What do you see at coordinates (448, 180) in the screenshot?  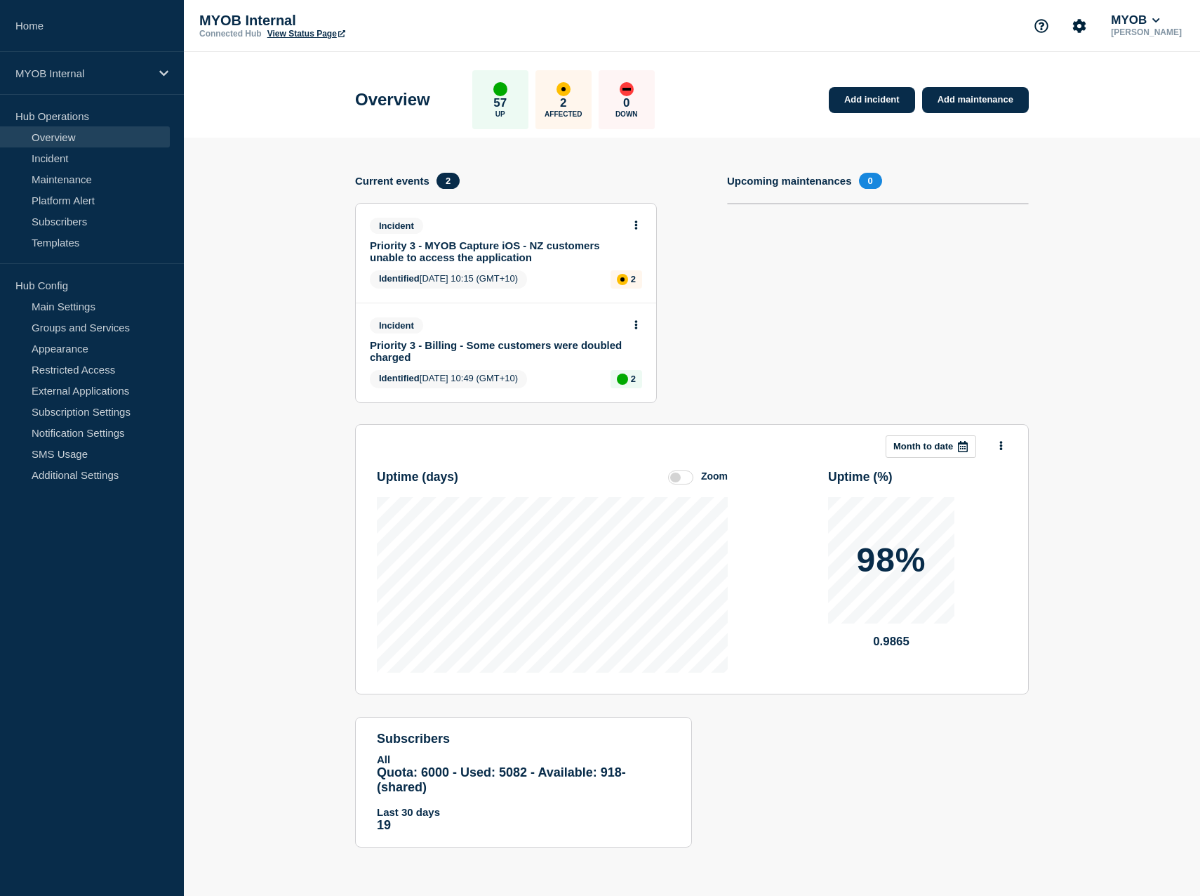 I see `span: 2` at bounding box center [448, 180].